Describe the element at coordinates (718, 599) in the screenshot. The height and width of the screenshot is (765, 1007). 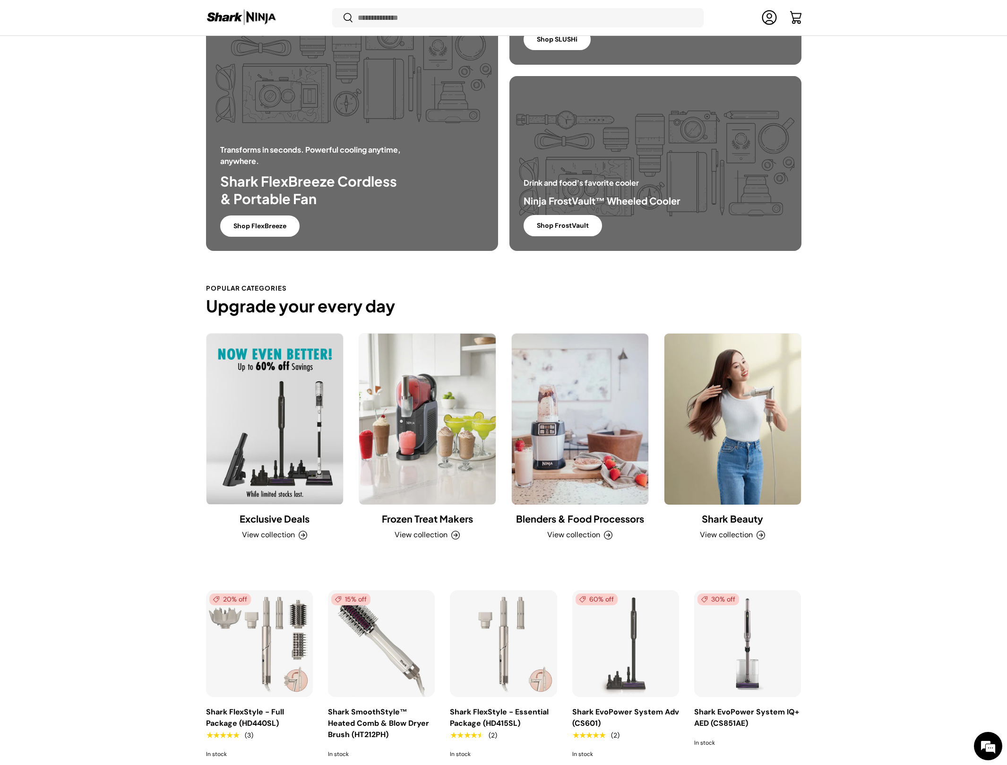
I see `span: 30% off` at that location.